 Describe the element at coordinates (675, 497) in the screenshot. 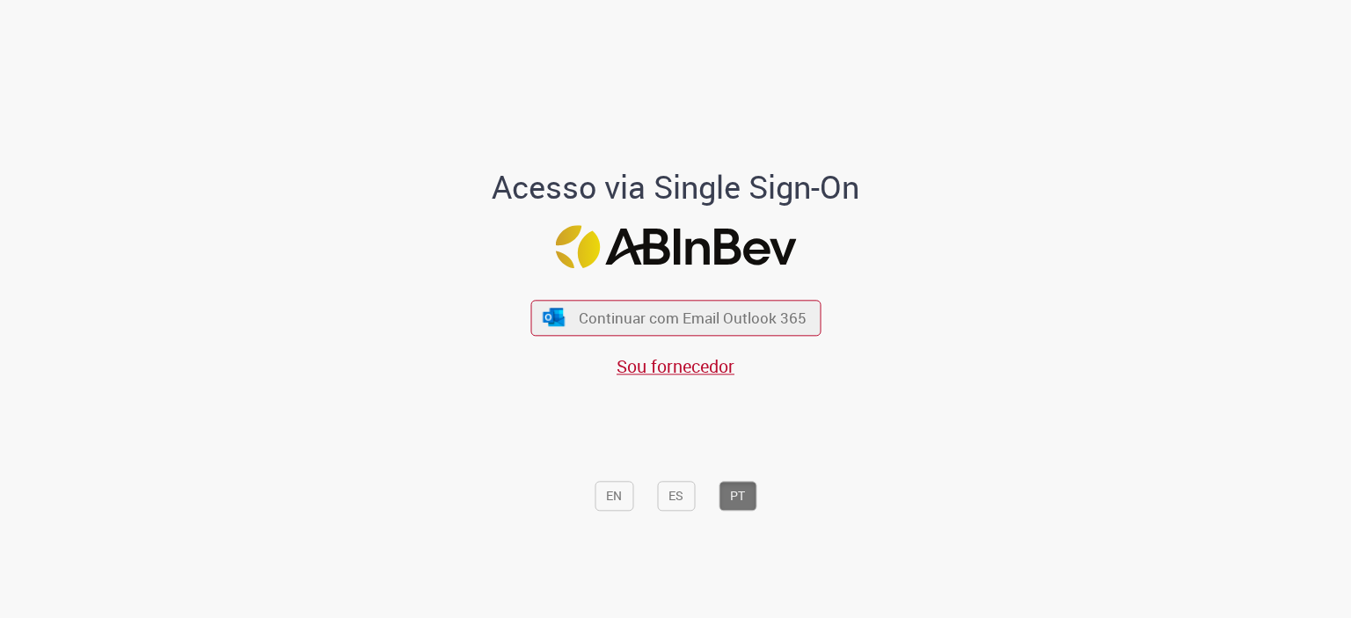

I see `button: ES` at that location.